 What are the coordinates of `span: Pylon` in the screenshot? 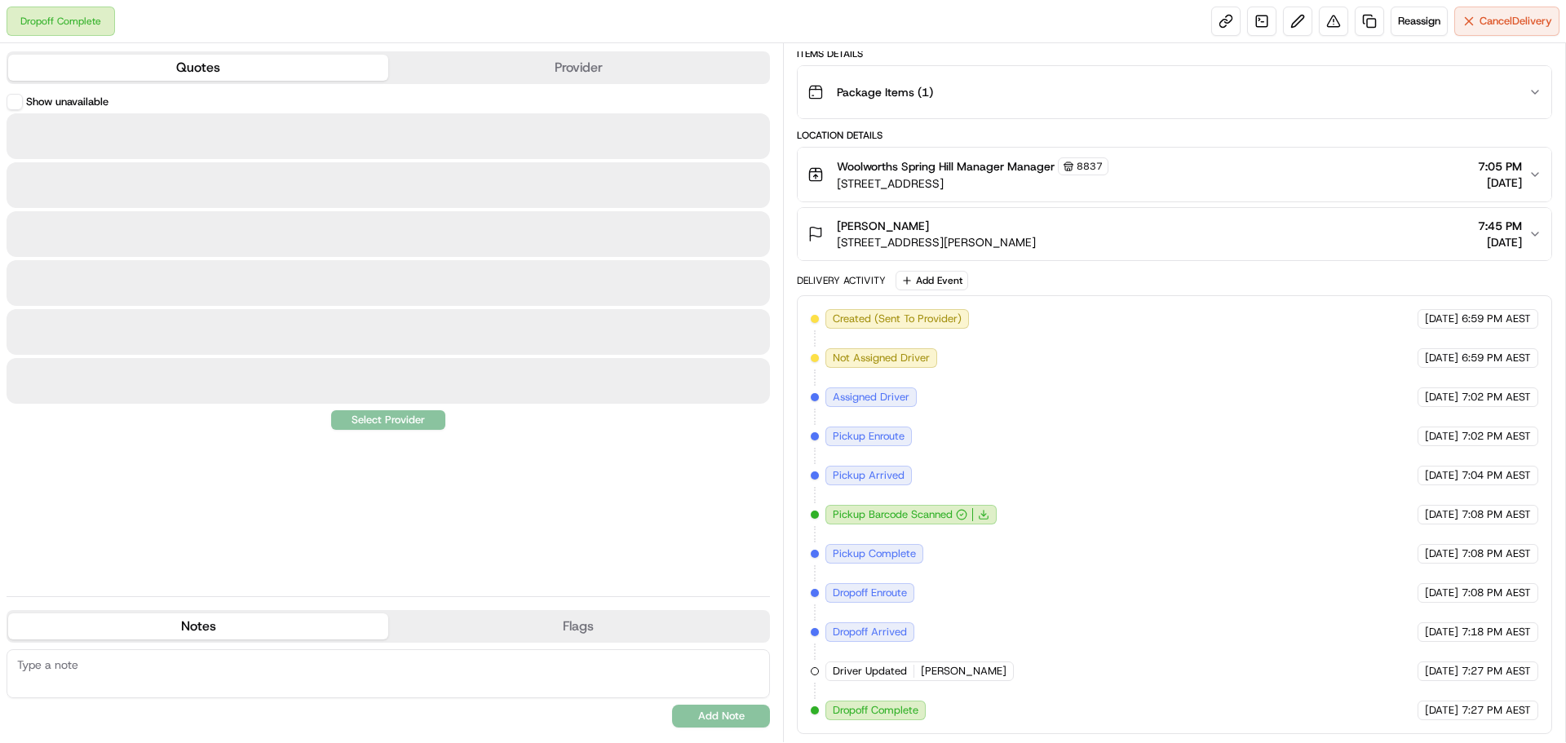 It's located at (179, 282).